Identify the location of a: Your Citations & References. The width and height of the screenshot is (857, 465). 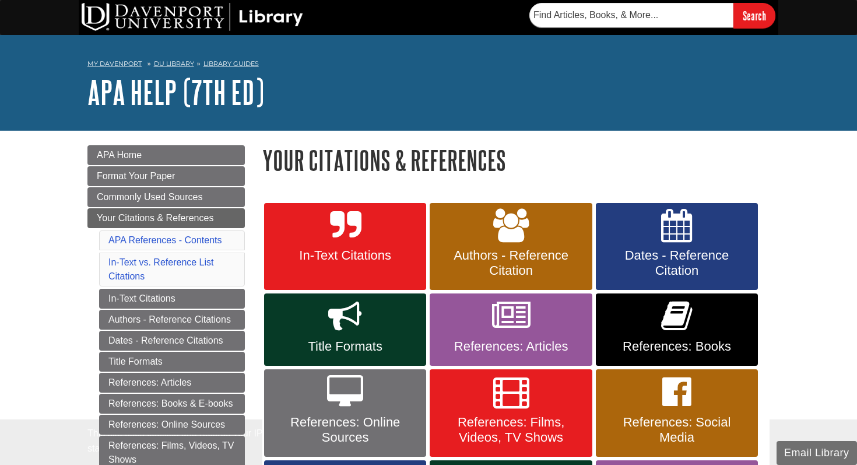
(166, 218).